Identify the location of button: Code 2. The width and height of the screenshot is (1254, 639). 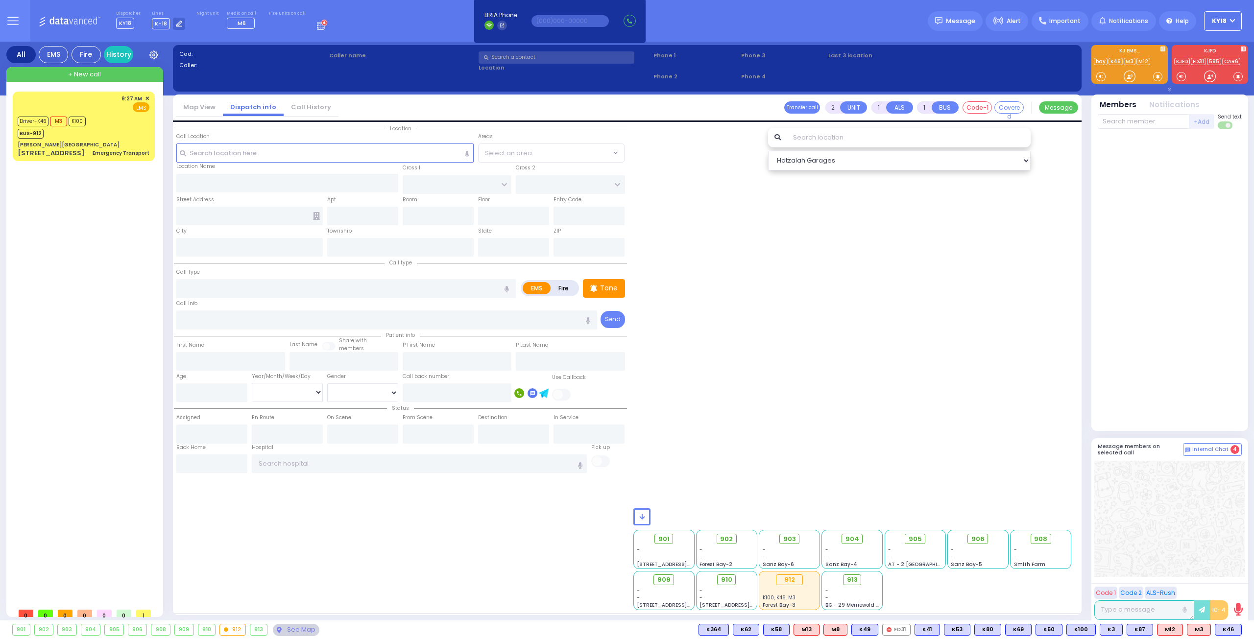
(1131, 593).